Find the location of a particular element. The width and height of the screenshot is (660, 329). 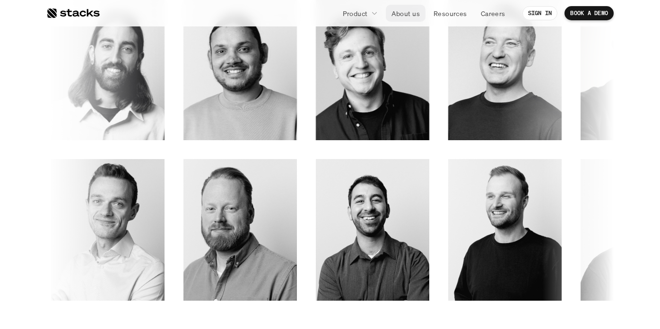

a: Resources is located at coordinates (450, 13).